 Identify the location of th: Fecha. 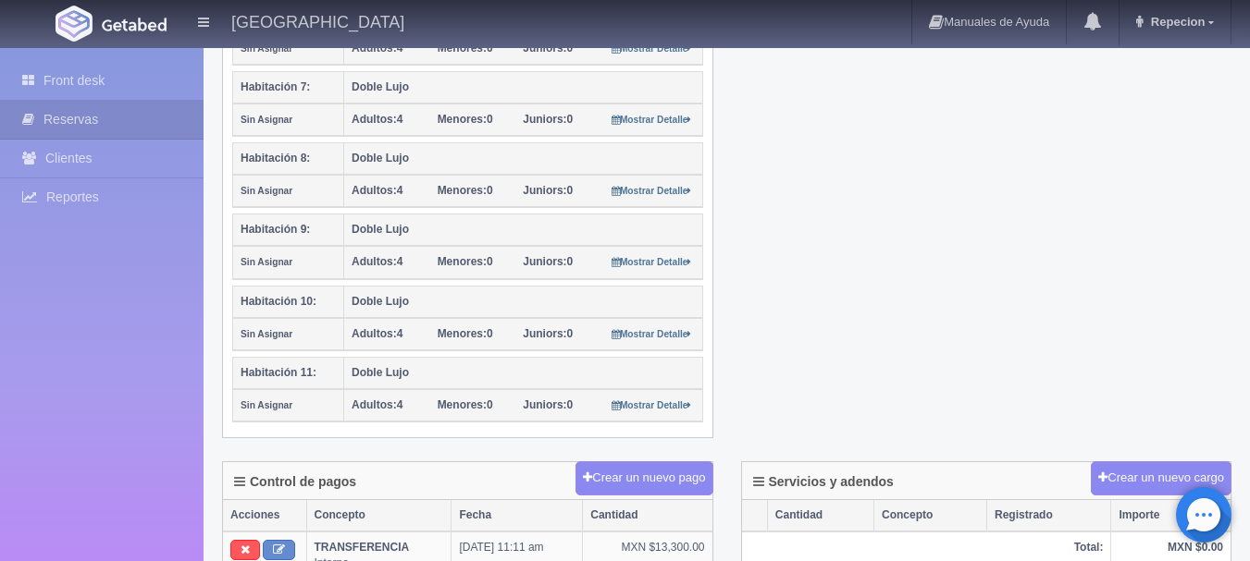
(517, 516).